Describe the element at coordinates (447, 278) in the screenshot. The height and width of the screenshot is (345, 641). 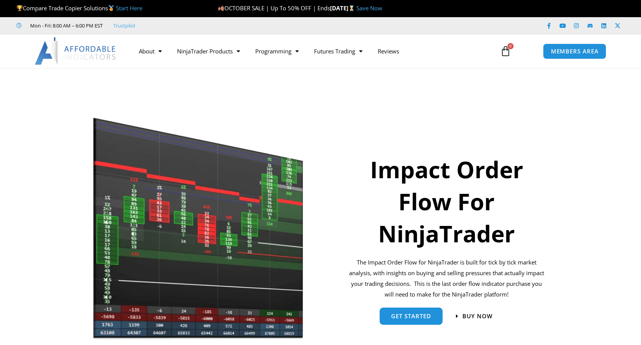
I see `p: The Impact Order Flow for NinjaTrader is built for tick by tick market analysis, with insights on...` at that location.